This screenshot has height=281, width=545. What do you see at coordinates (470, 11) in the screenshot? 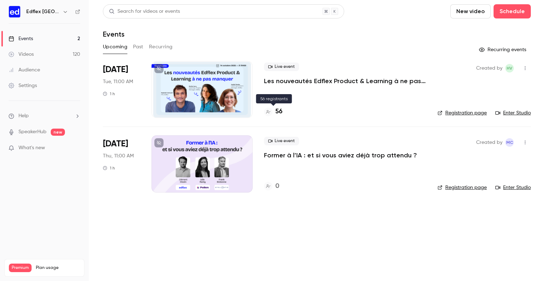
I see `button: New video` at bounding box center [470, 11].